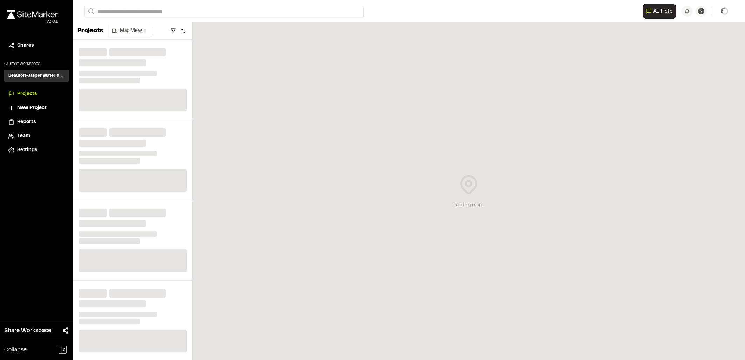  What do you see at coordinates (660, 11) in the screenshot?
I see `button: Open AI Assistant` at bounding box center [660, 11].